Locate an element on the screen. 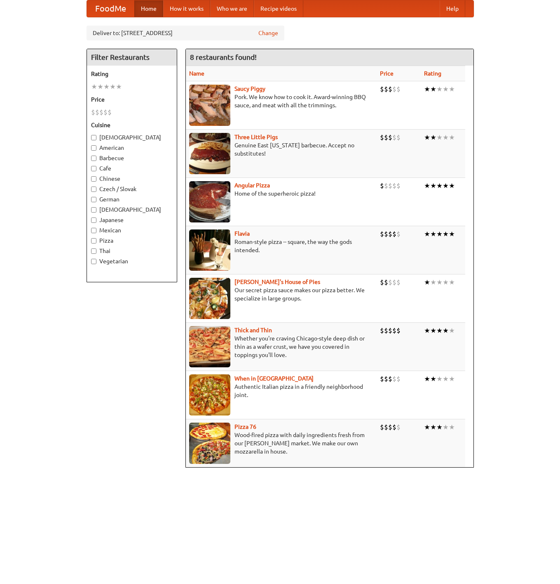 The width and height of the screenshot is (560, 584). input: Mexican is located at coordinates (94, 230).